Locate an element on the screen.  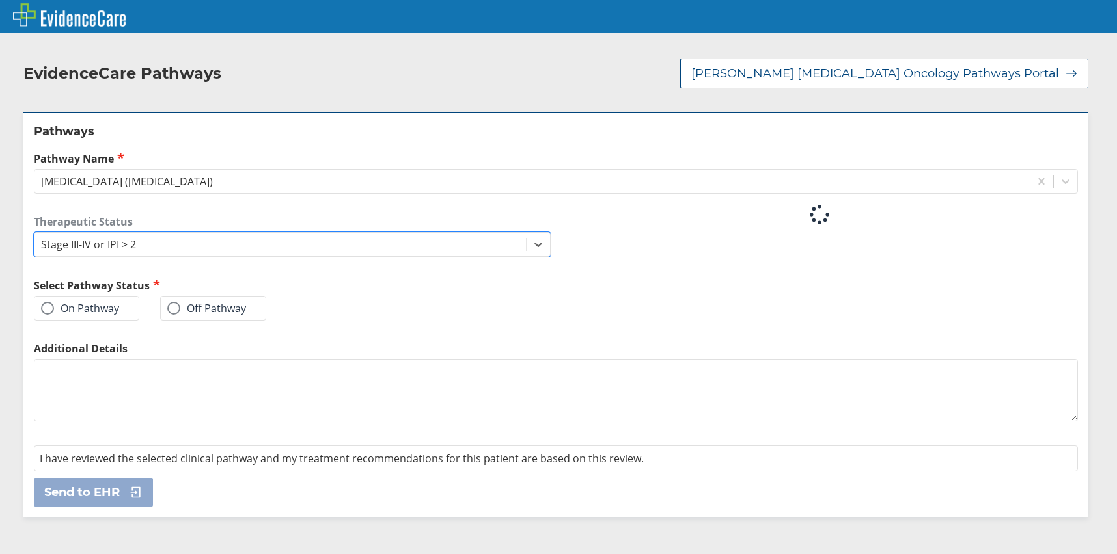
span: I have reviewed the selected clinical pathway and my treatment recommendations for this patient a... is located at coordinates (342, 459).